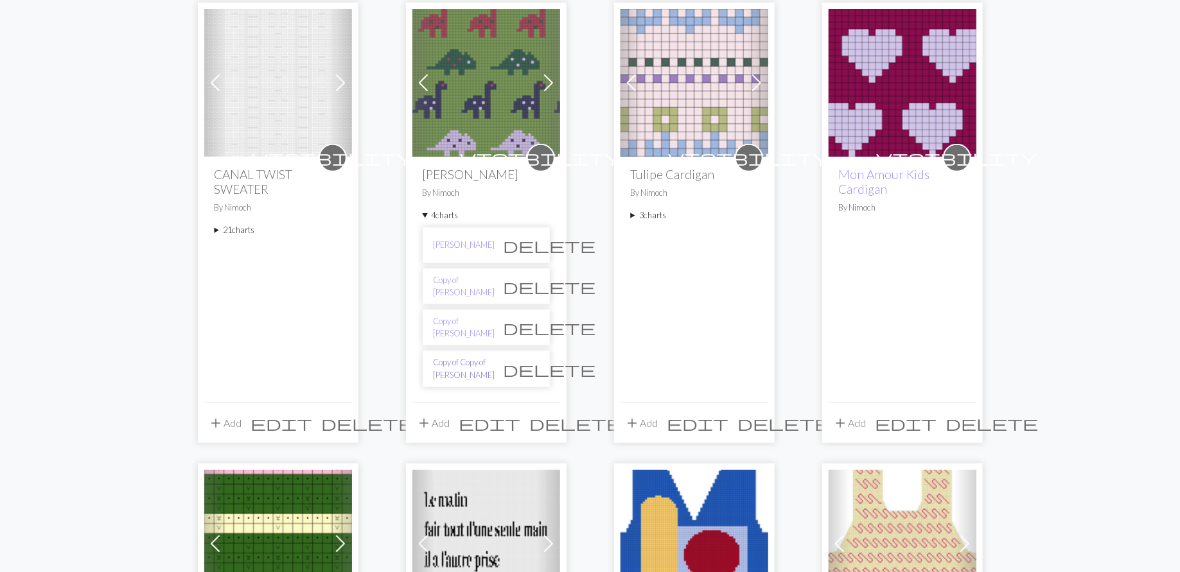  Describe the element at coordinates (695, 81) in the screenshot. I see `a: Tulipe Cardigan` at that location.